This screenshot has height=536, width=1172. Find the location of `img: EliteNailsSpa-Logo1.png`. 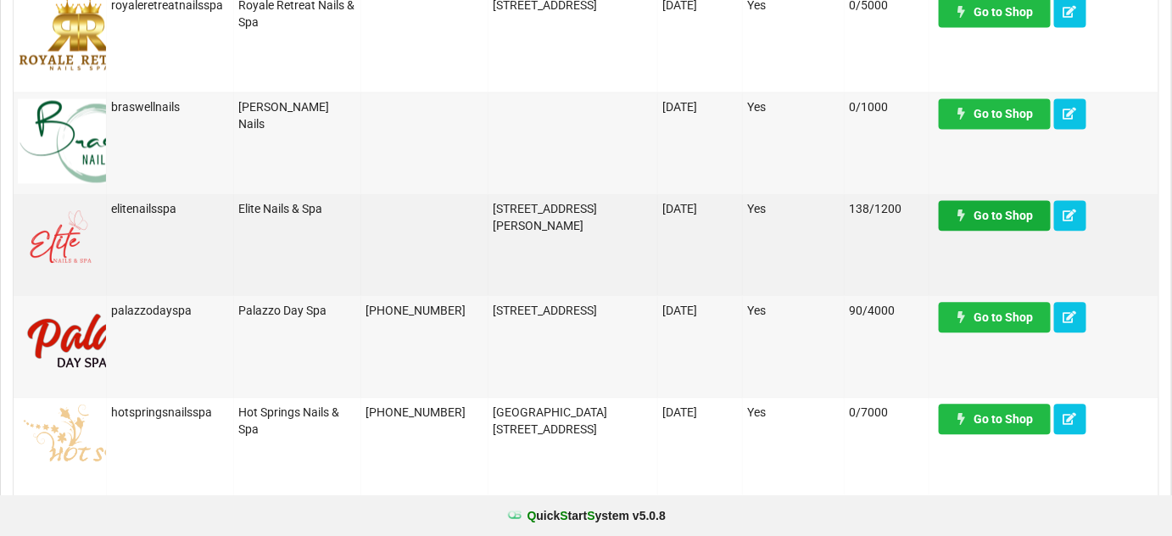

img: EliteNailsSpa-Logo1.png is located at coordinates (60, 243).